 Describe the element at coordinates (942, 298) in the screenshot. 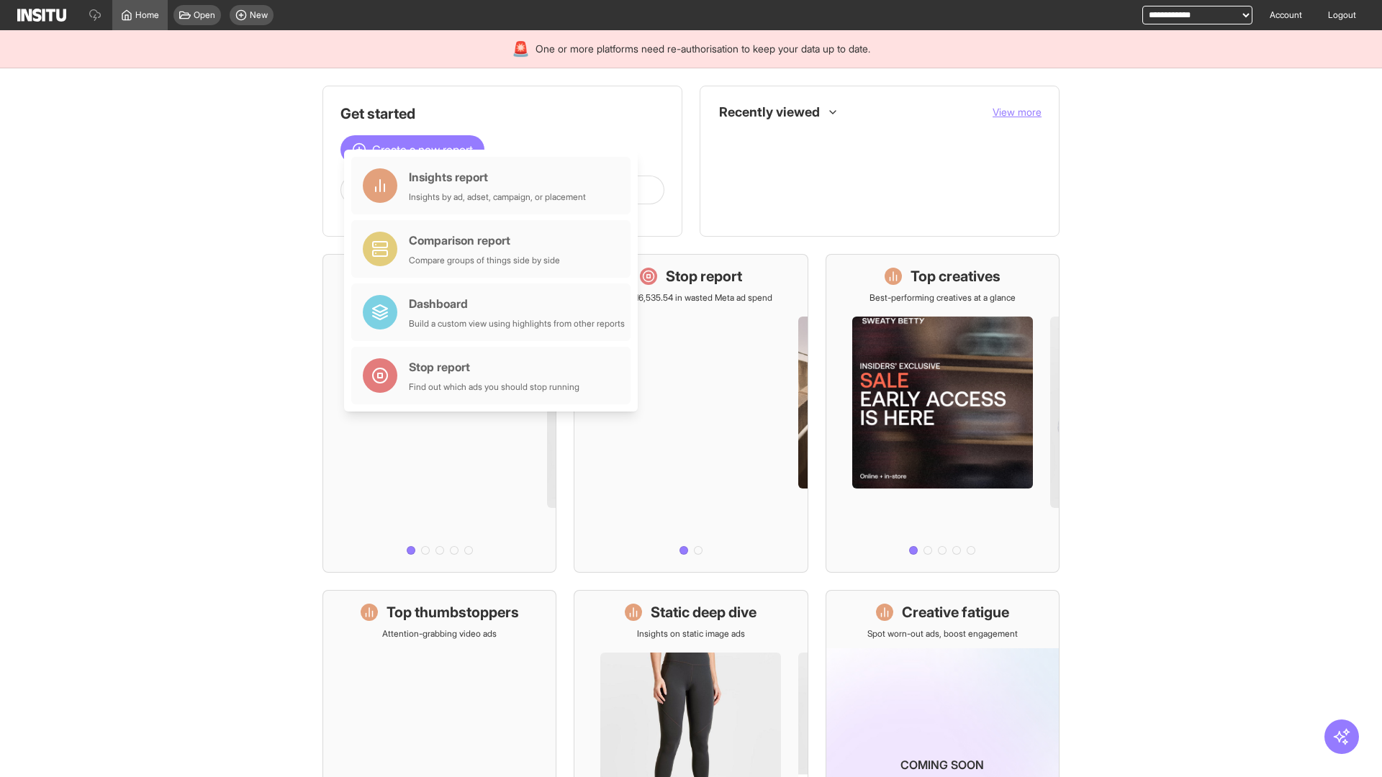

I see `p: Best-performing creatives at a glance` at that location.